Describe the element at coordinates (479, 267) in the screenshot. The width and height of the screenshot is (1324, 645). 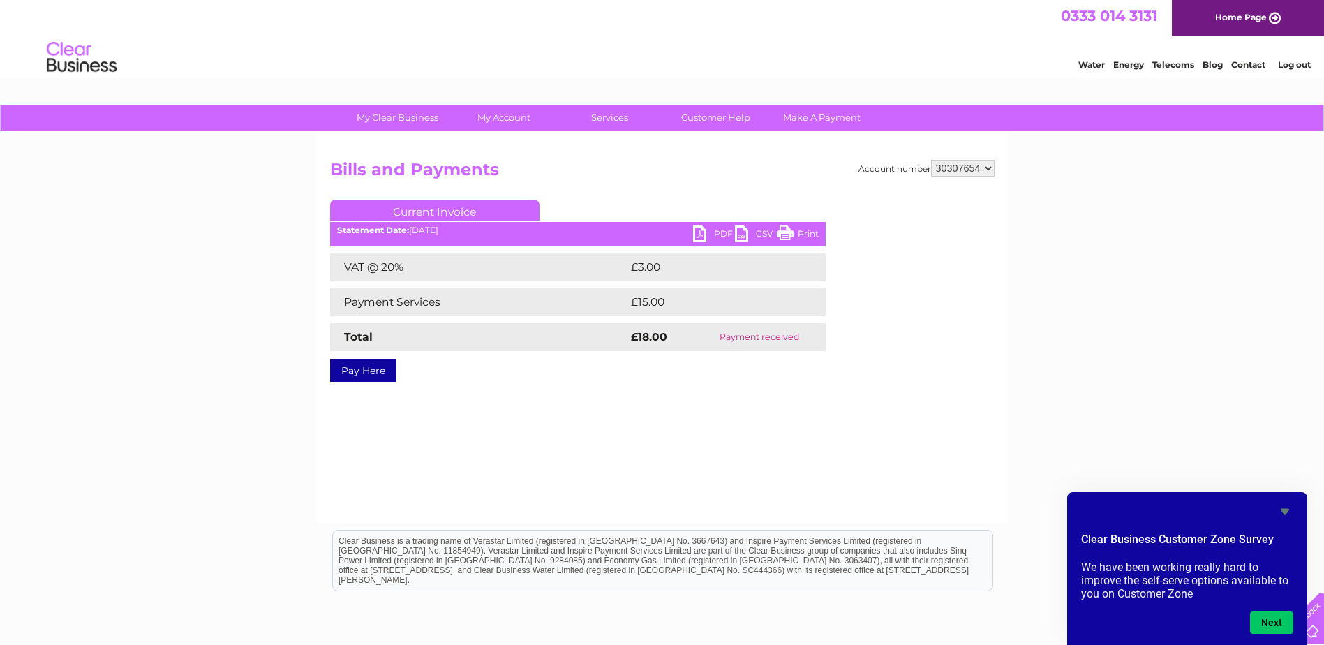
I see `td: VAT @ 20%` at that location.